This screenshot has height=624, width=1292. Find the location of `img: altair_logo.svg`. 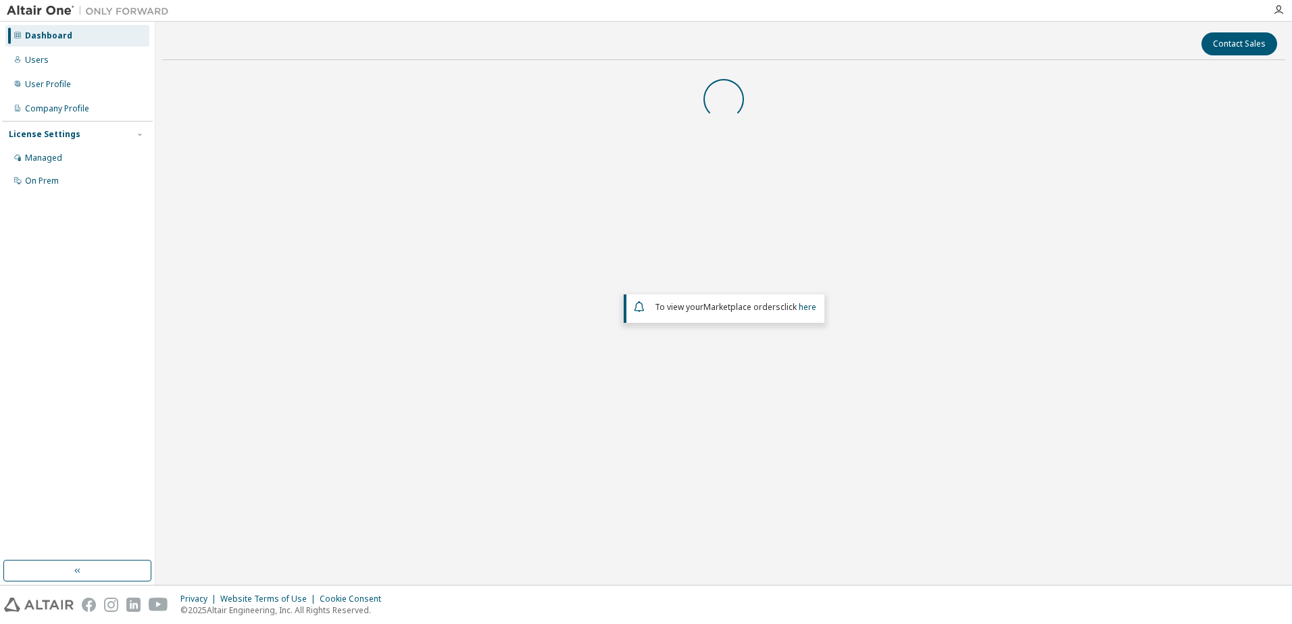

img: altair_logo.svg is located at coordinates (39, 605).